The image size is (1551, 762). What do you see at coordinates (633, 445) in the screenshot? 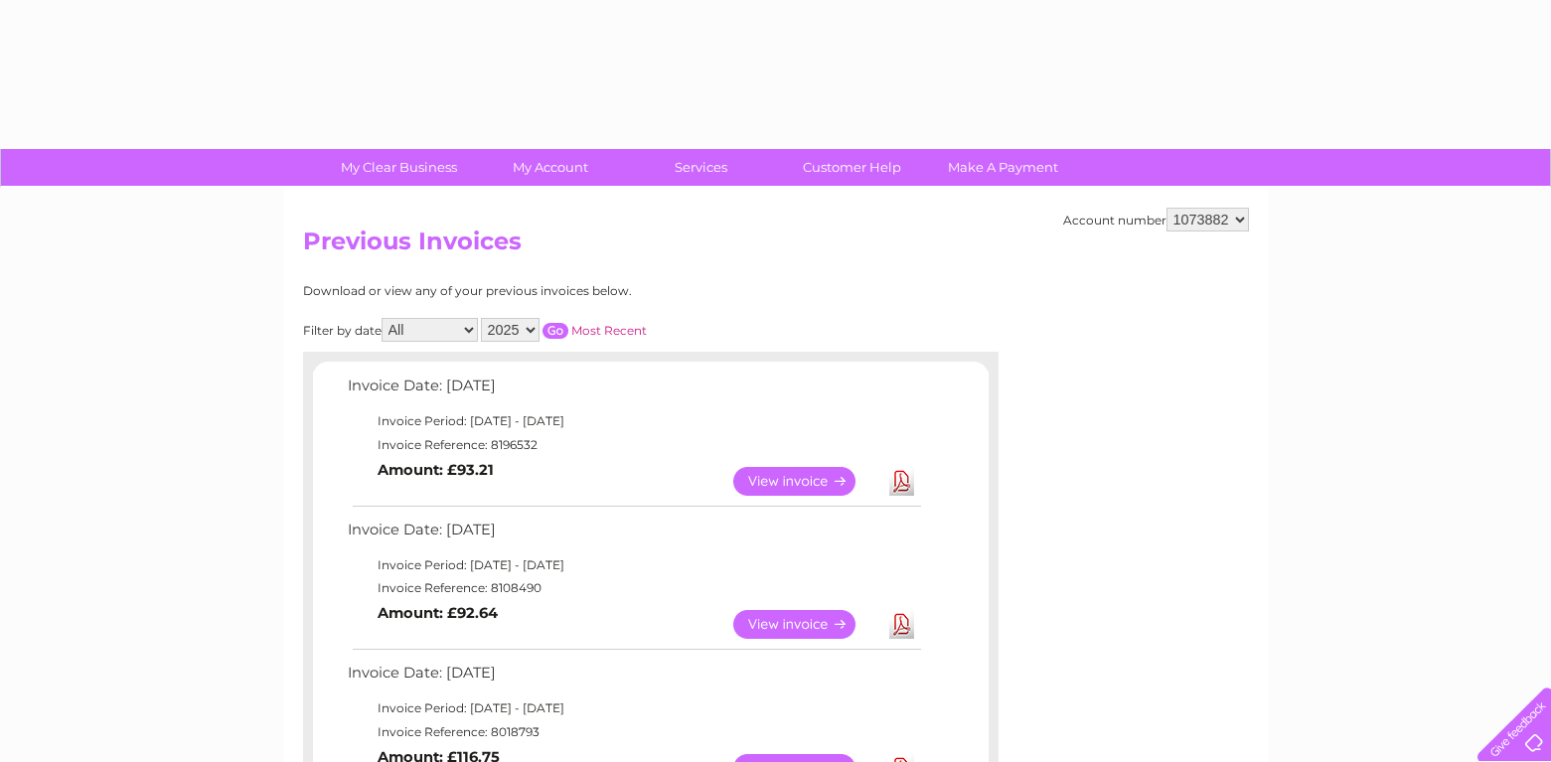
I see `td: Invoice Reference: 8196532` at bounding box center [633, 445].